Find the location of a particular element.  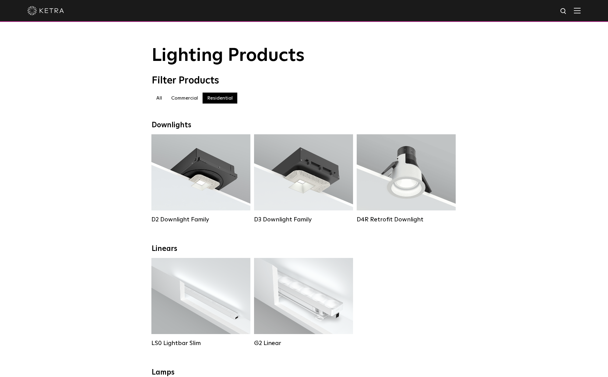

label: Commercial is located at coordinates (185, 98).